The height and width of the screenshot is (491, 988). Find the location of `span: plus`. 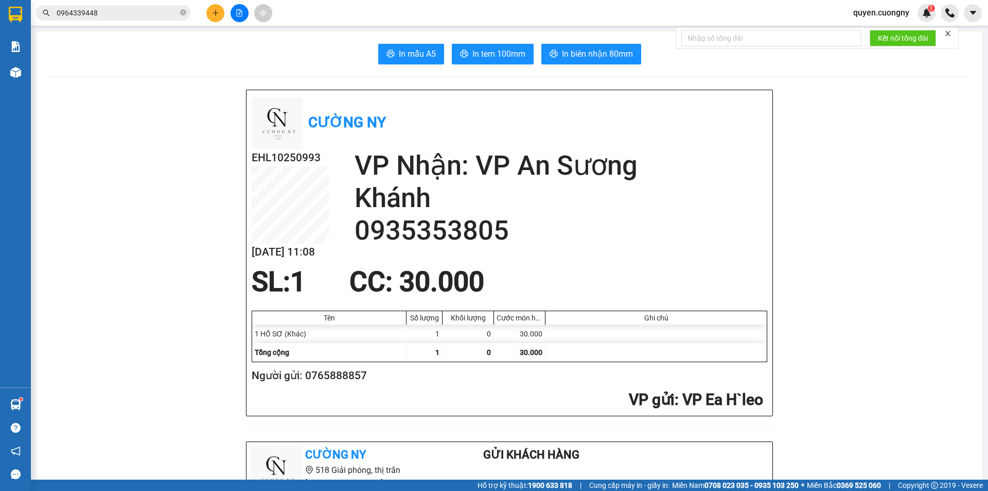

span: plus is located at coordinates (216, 13).